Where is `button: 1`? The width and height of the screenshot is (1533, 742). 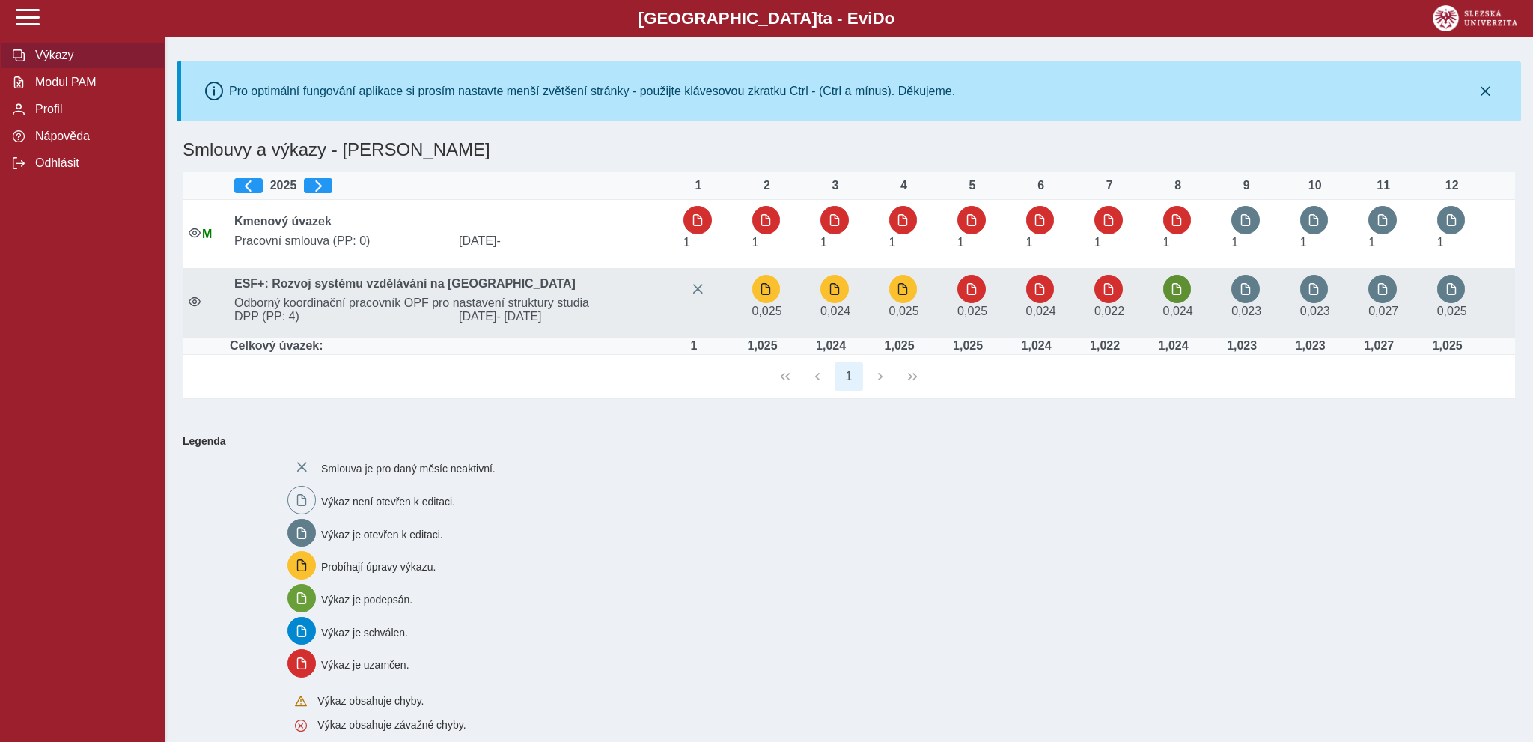 button: 1 is located at coordinates (849, 377).